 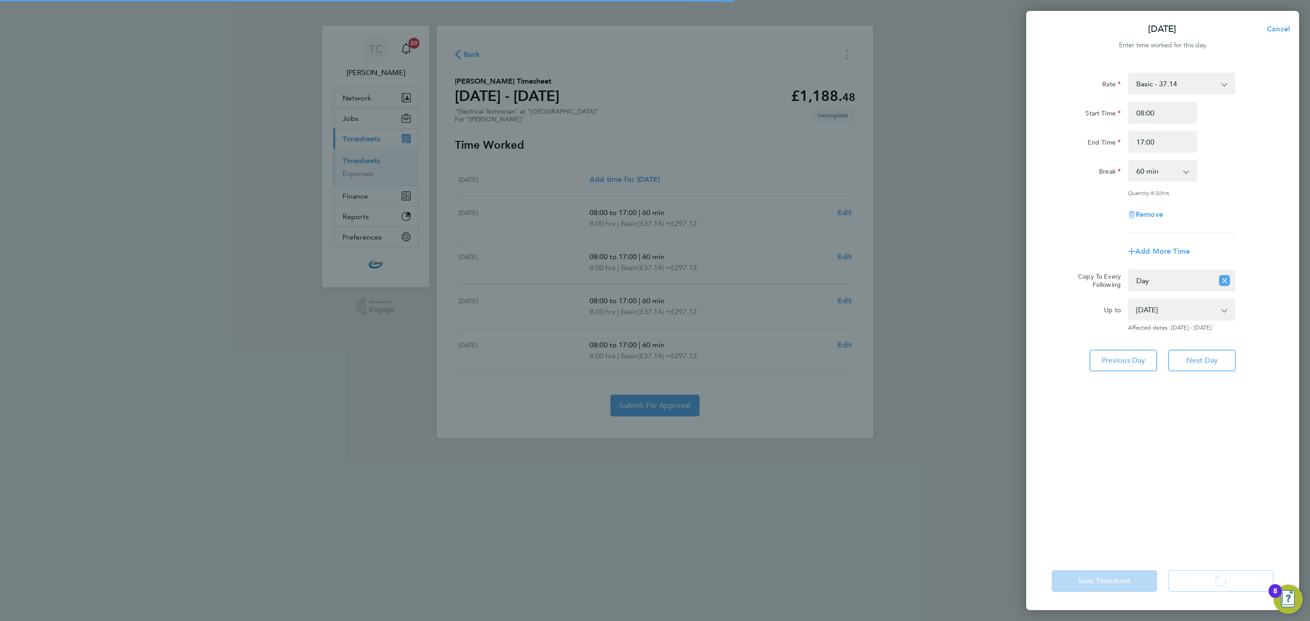 I want to click on span: 8.00, so click(x=1156, y=193).